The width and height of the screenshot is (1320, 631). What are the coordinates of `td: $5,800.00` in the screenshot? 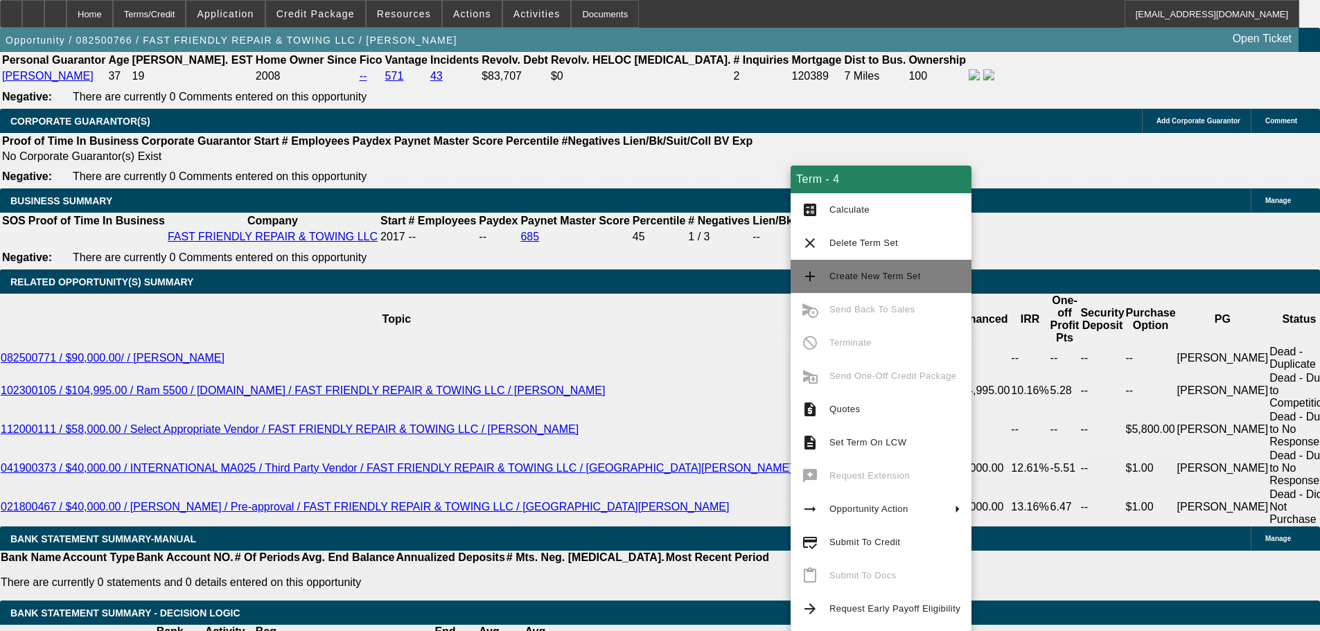 It's located at (1151, 430).